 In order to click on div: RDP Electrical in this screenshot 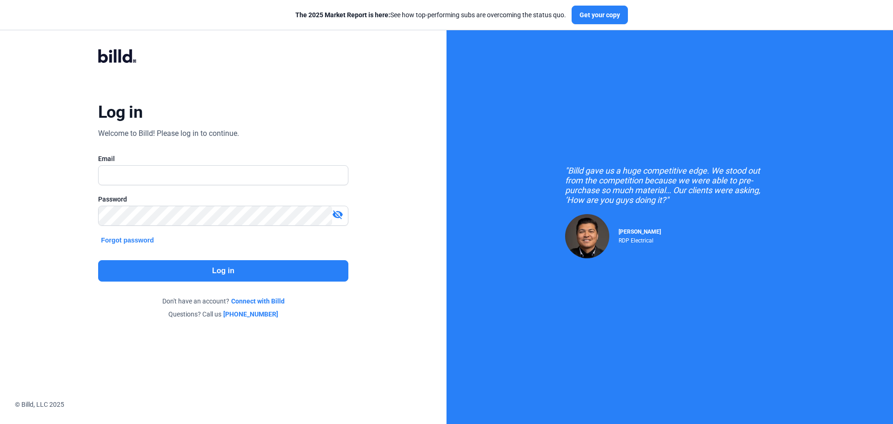, I will do `click(640, 239)`.